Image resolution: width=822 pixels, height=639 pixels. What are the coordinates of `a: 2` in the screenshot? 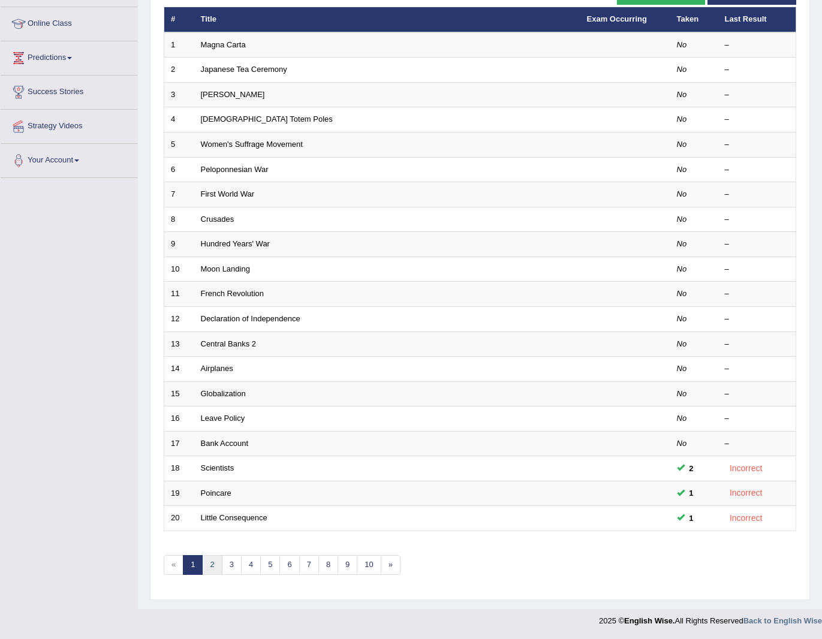 It's located at (212, 565).